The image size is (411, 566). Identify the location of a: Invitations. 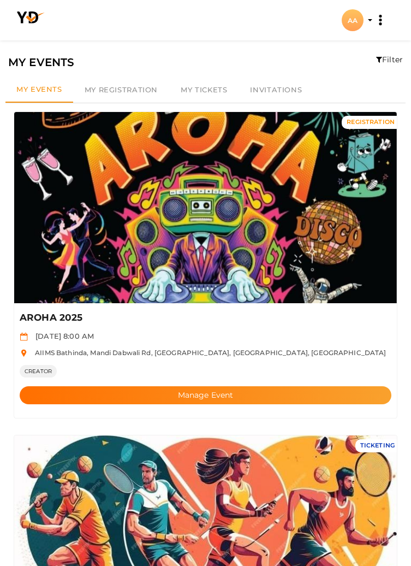
(276, 90).